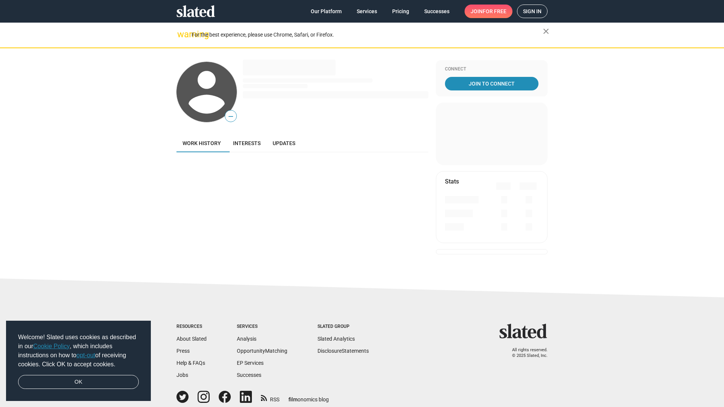 The width and height of the screenshot is (724, 407). Describe the element at coordinates (270, 398) in the screenshot. I see `a: RSS` at that location.